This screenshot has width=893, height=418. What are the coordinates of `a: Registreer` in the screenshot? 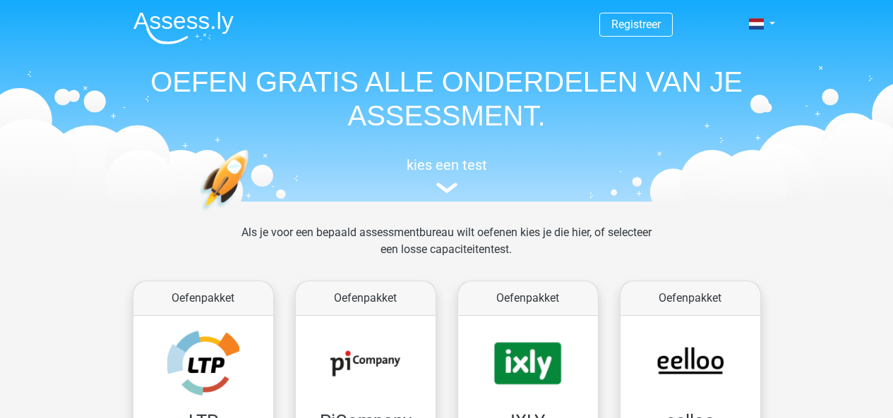 It's located at (636, 24).